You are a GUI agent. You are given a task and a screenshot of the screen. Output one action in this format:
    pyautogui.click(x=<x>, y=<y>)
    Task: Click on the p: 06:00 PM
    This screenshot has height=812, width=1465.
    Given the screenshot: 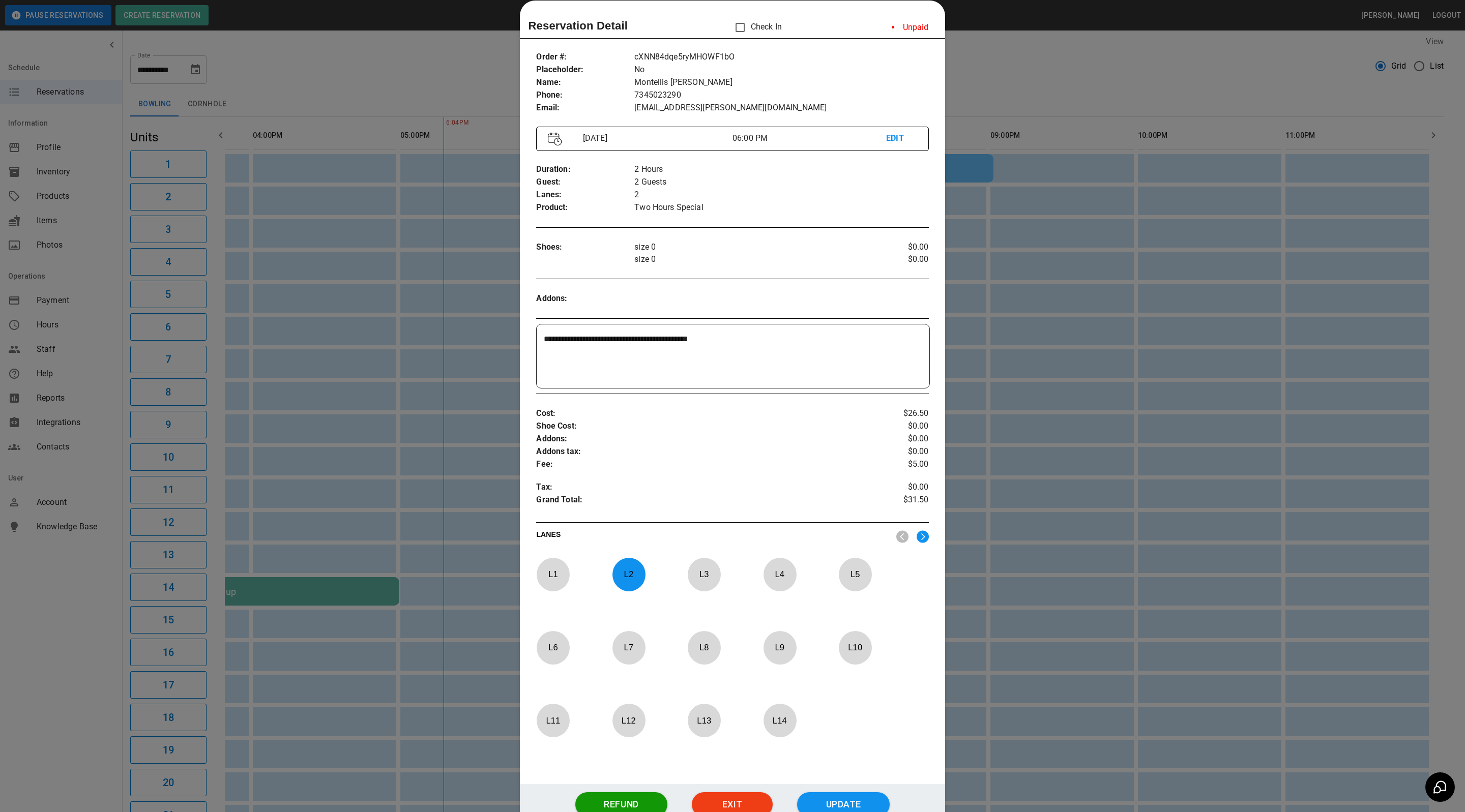 What is the action you would take?
    pyautogui.click(x=809, y=138)
    